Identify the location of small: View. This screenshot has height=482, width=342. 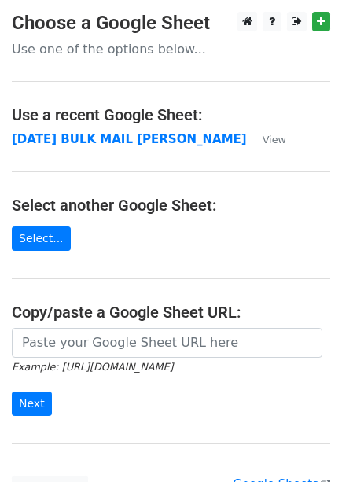
(275, 139).